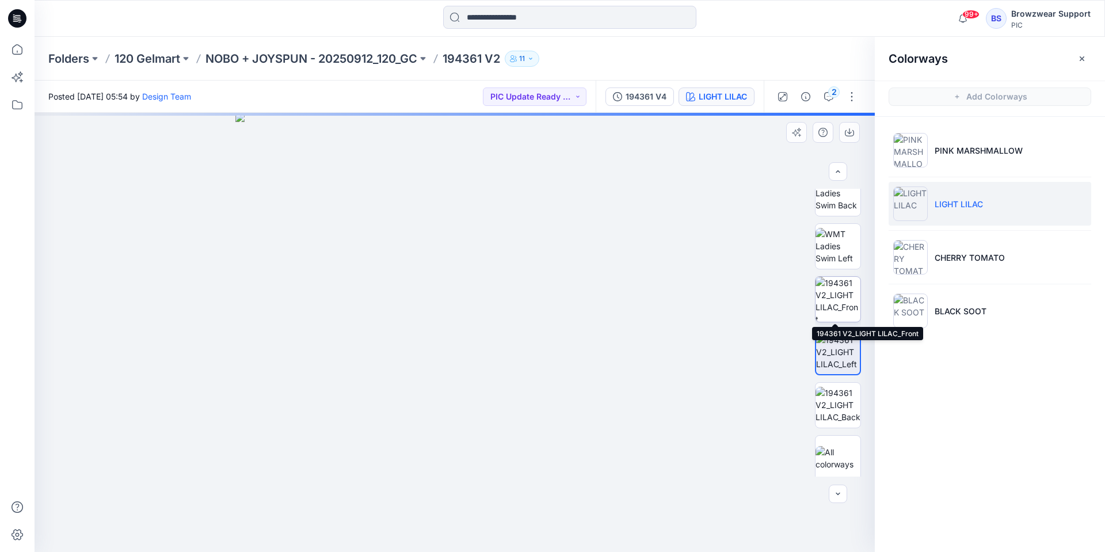 The image size is (1105, 552). Describe the element at coordinates (166, 96) in the screenshot. I see `a: Design Team` at that location.